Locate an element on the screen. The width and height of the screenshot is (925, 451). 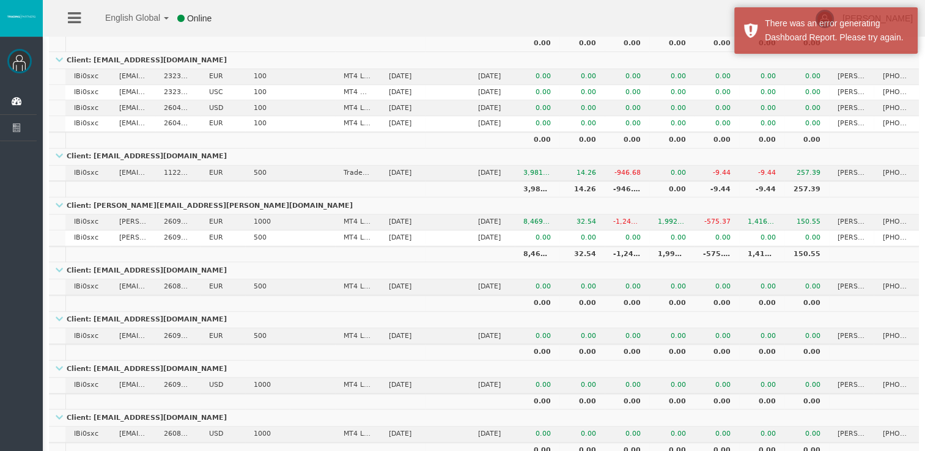
td: 100 is located at coordinates (267, 77).